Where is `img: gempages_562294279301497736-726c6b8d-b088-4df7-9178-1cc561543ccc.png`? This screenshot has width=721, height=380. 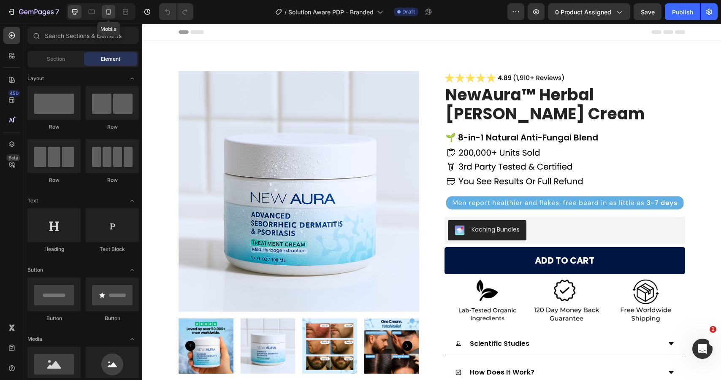 img: gempages_562294279301497736-726c6b8d-b088-4df7-9178-1cc561543ccc.png is located at coordinates (362, 54).